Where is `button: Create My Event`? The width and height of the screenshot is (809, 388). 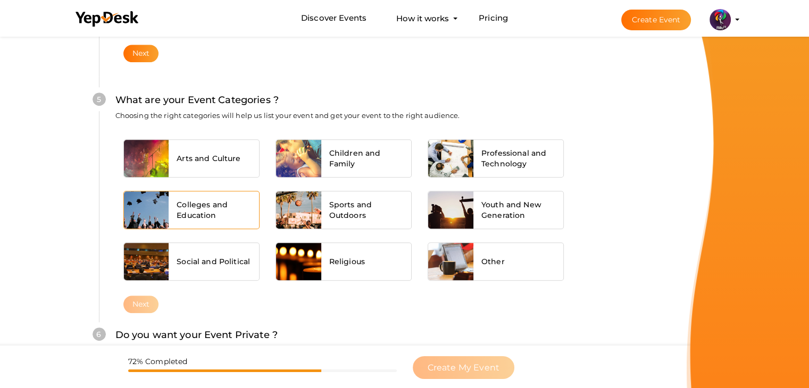 button: Create My Event is located at coordinates (463, 368).